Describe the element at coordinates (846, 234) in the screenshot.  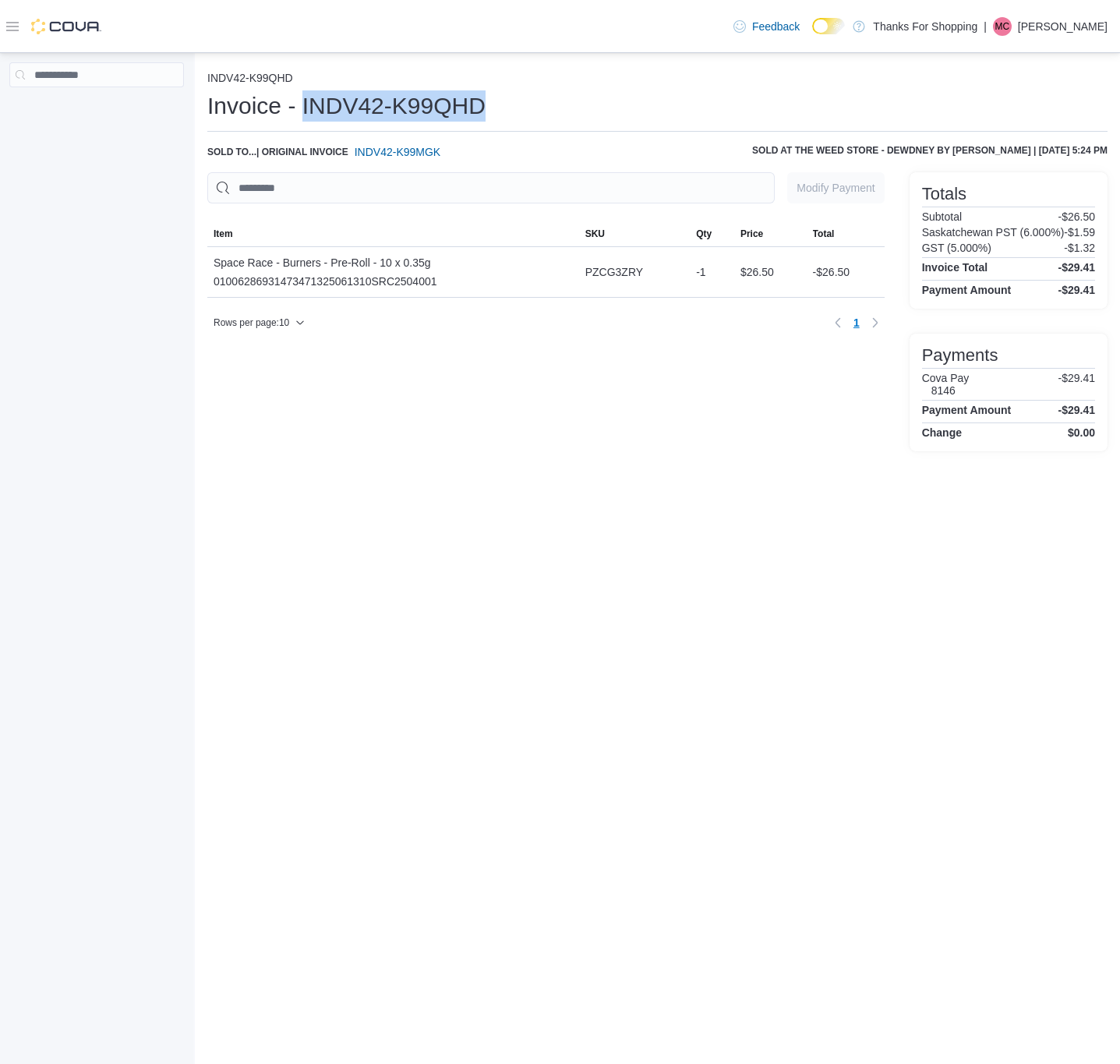
I see `button: Total` at that location.